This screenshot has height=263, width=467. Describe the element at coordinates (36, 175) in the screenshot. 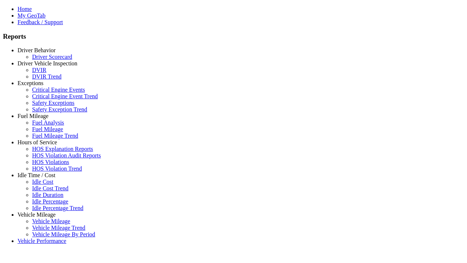

I see `a: Idle Time / Cost` at that location.